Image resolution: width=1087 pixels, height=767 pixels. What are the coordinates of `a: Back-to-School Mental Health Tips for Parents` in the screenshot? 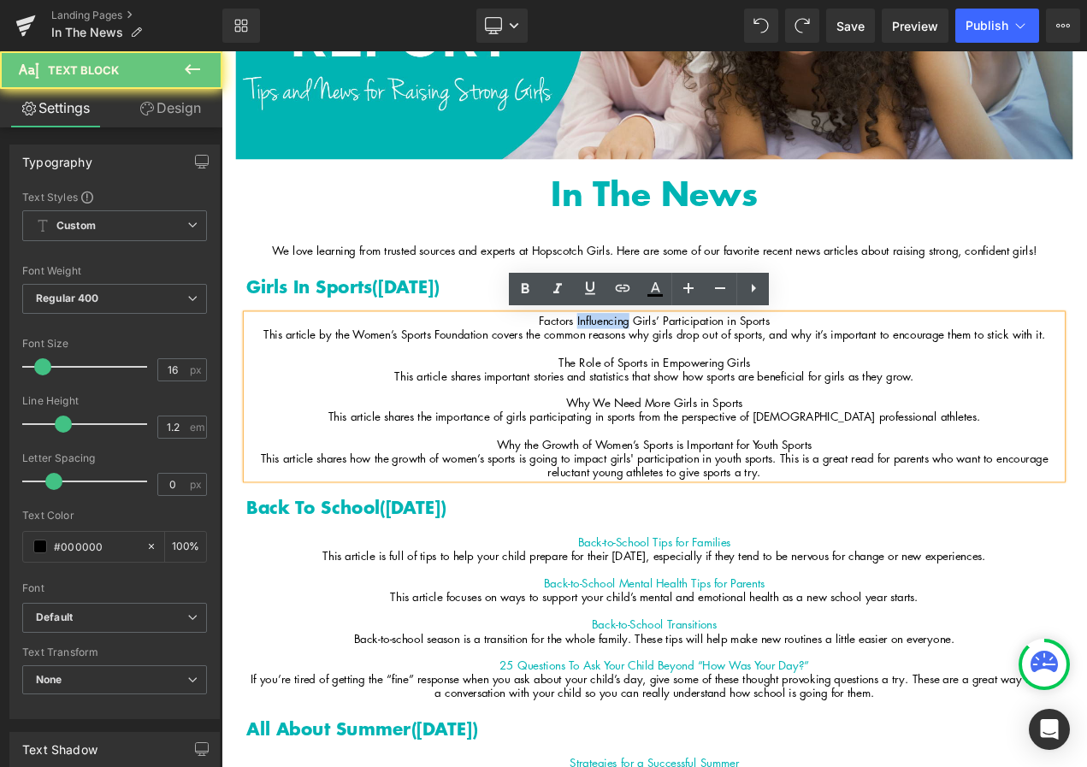 It's located at (517, 636).